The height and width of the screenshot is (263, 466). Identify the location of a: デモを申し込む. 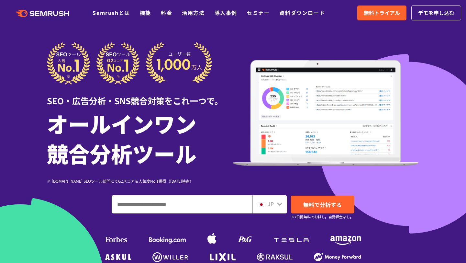
(436, 13).